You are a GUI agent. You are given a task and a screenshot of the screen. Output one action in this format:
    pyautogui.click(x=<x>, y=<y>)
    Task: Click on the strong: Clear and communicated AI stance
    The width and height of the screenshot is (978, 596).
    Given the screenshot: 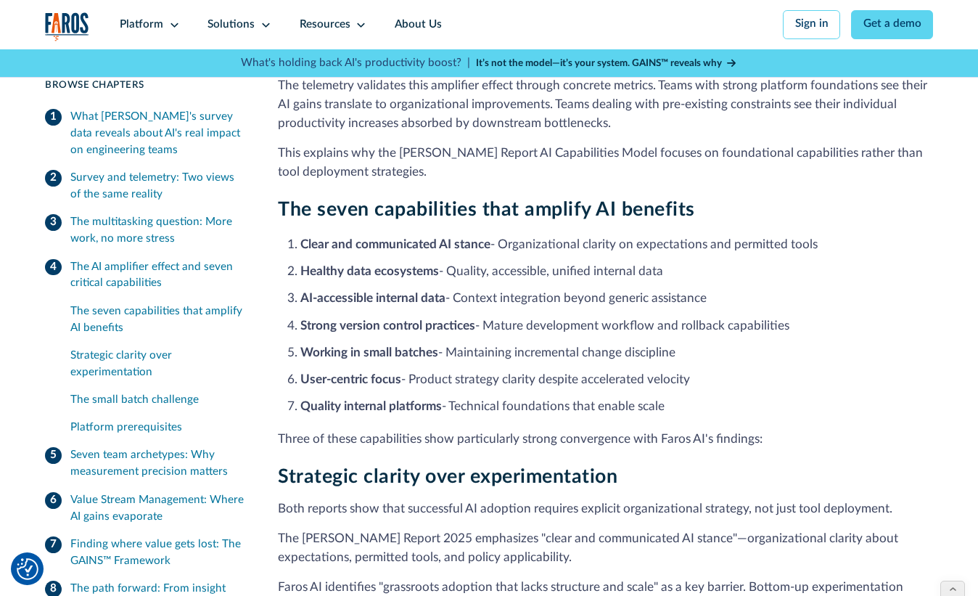 What is the action you would take?
    pyautogui.click(x=395, y=244)
    